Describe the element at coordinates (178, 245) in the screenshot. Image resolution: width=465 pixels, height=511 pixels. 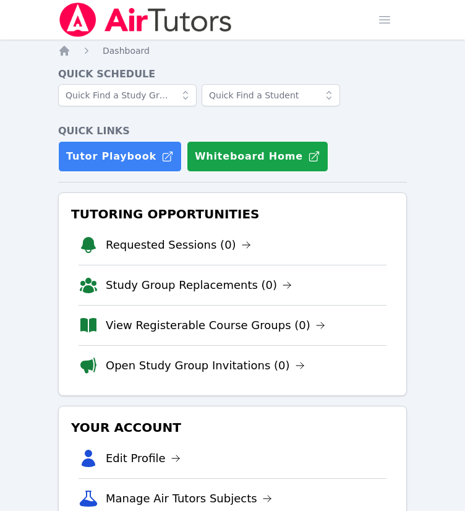
I see `a: Requested Sessions (0)` at that location.